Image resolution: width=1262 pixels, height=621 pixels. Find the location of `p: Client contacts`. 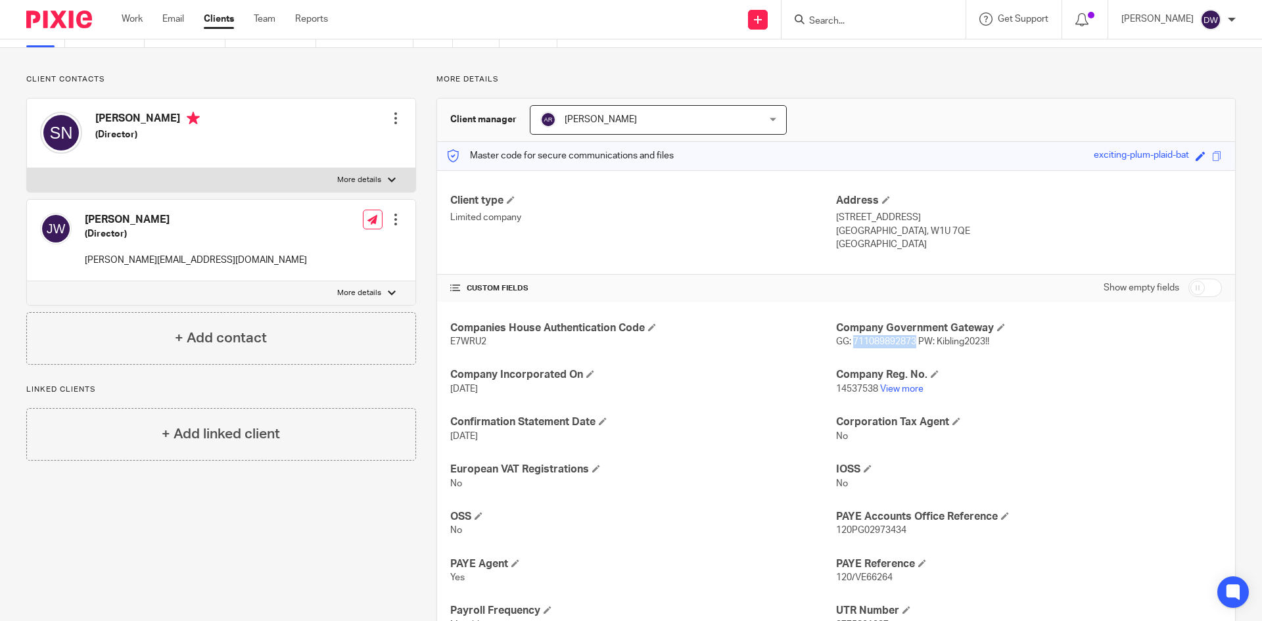

p: Client contacts is located at coordinates (221, 80).